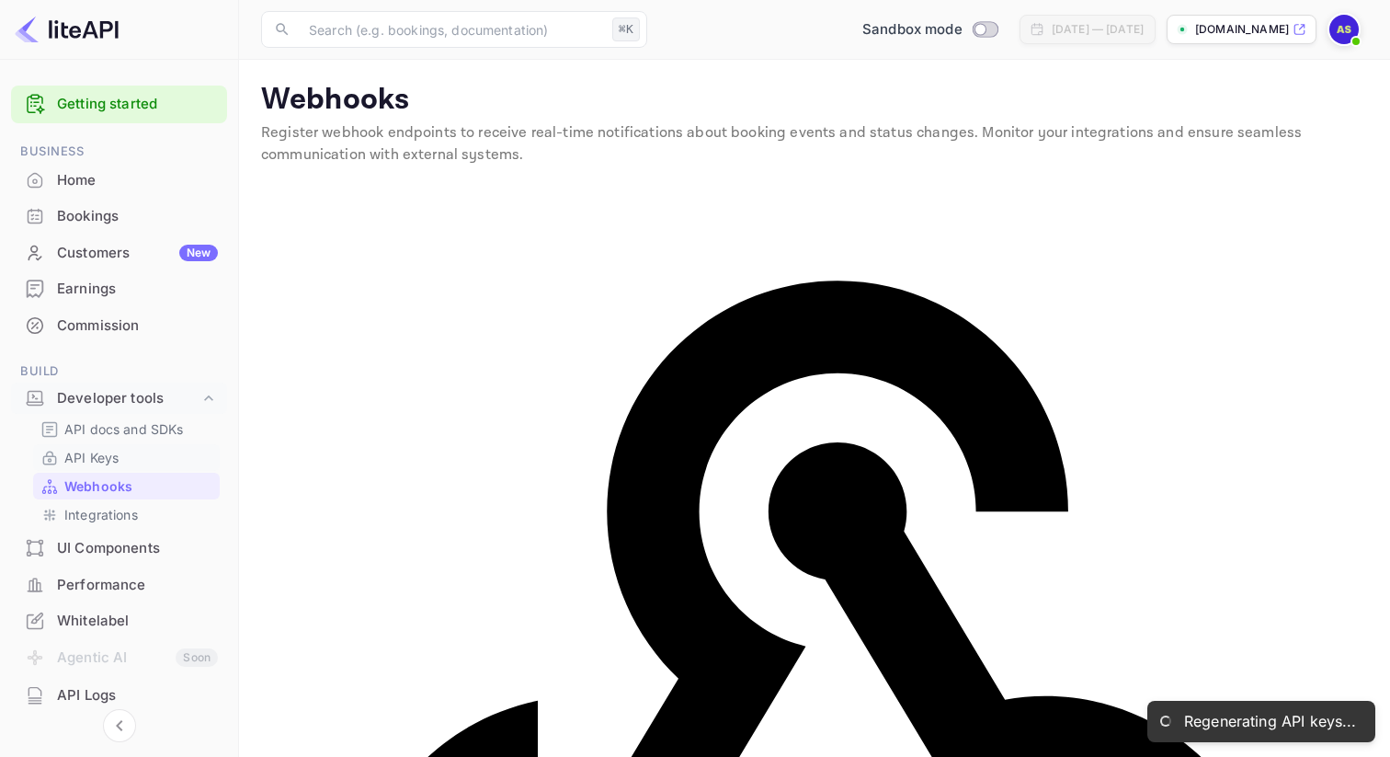 Image resolution: width=1390 pixels, height=757 pixels. Describe the element at coordinates (119, 620) in the screenshot. I see `a: Whitelabel` at that location.